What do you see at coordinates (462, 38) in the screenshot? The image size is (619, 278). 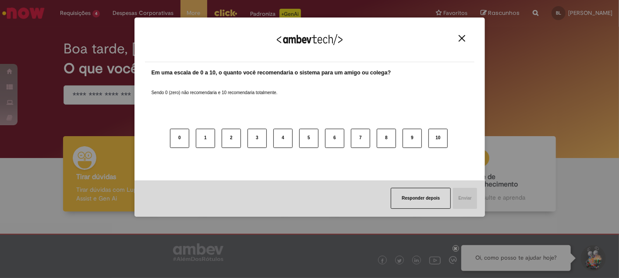 I see `img: Close` at bounding box center [462, 38].